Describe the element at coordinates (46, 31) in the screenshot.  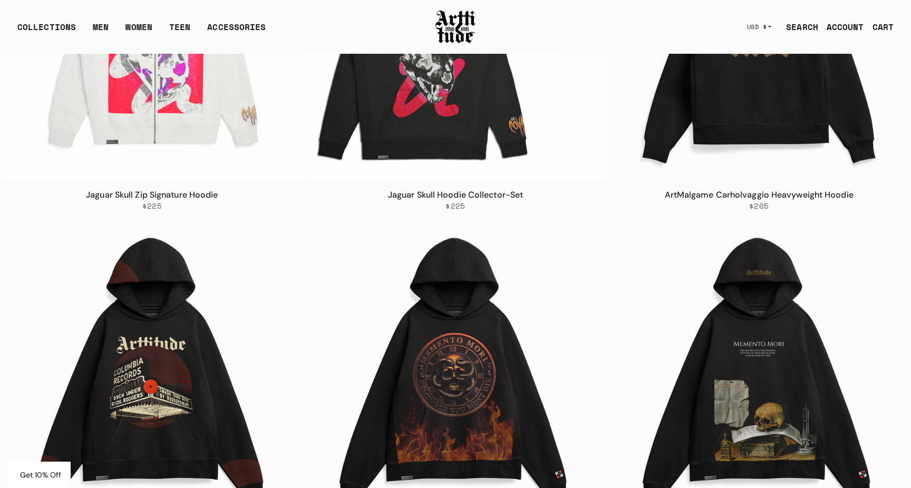
I see `div: COLLECTIONS` at that location.